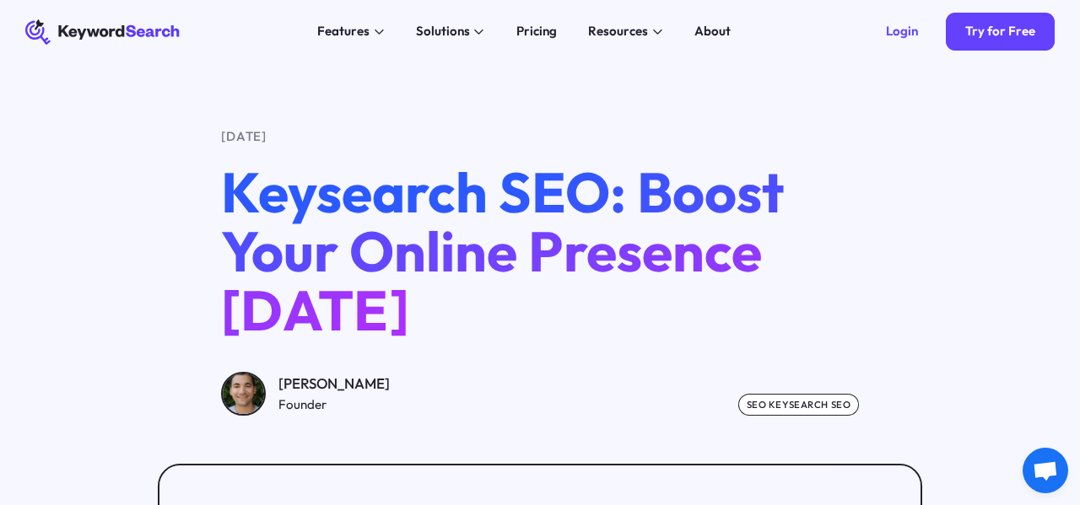  What do you see at coordinates (713, 32) in the screenshot?
I see `a: About` at bounding box center [713, 32].